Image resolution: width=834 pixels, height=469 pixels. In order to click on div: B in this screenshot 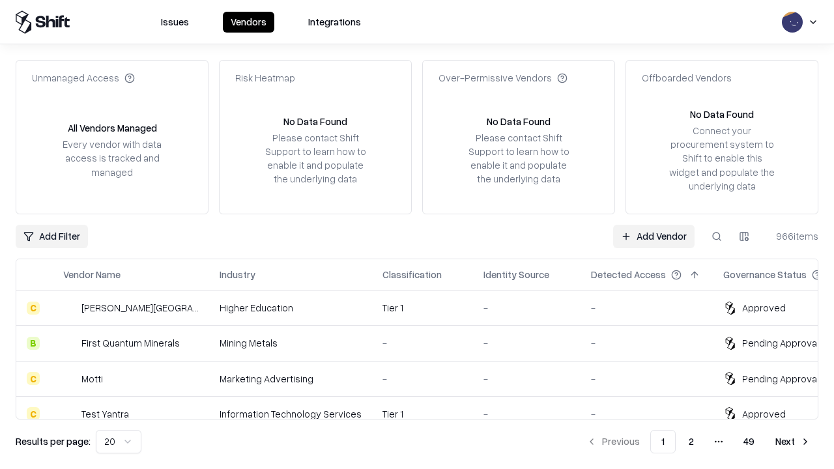, I will do `click(33, 343)`.